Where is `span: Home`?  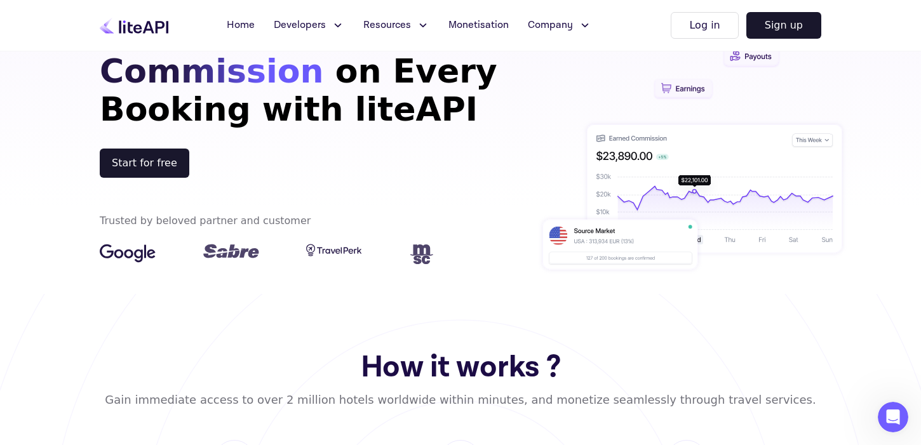
span: Home is located at coordinates (241, 25).